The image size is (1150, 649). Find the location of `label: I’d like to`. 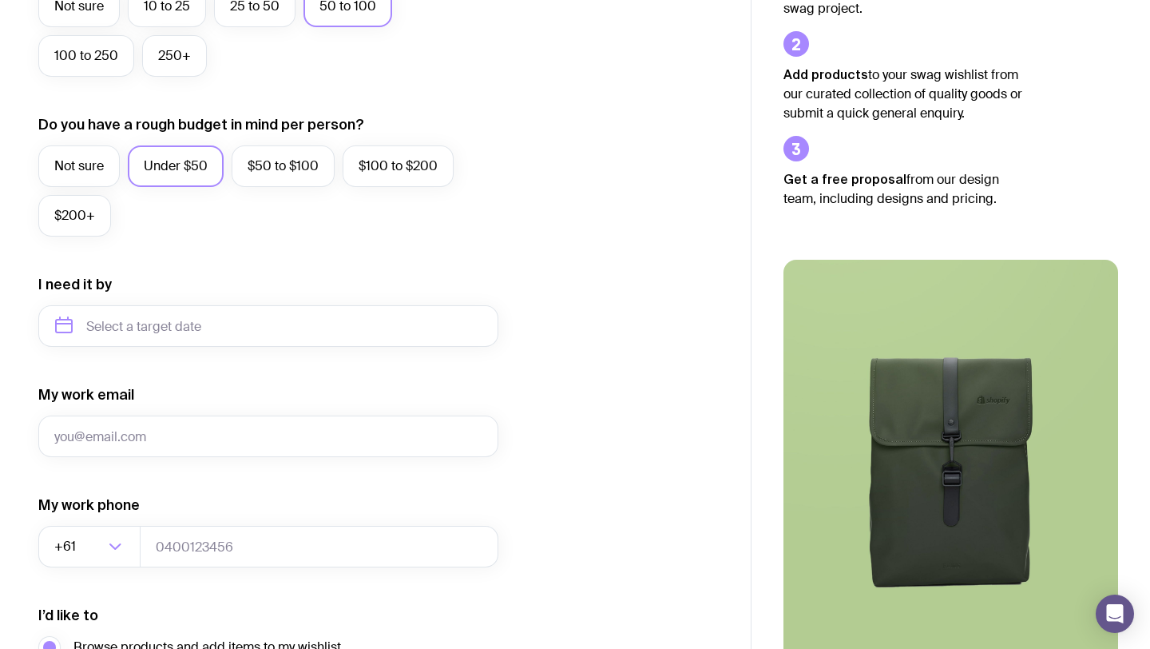

label: I’d like to is located at coordinates (68, 615).